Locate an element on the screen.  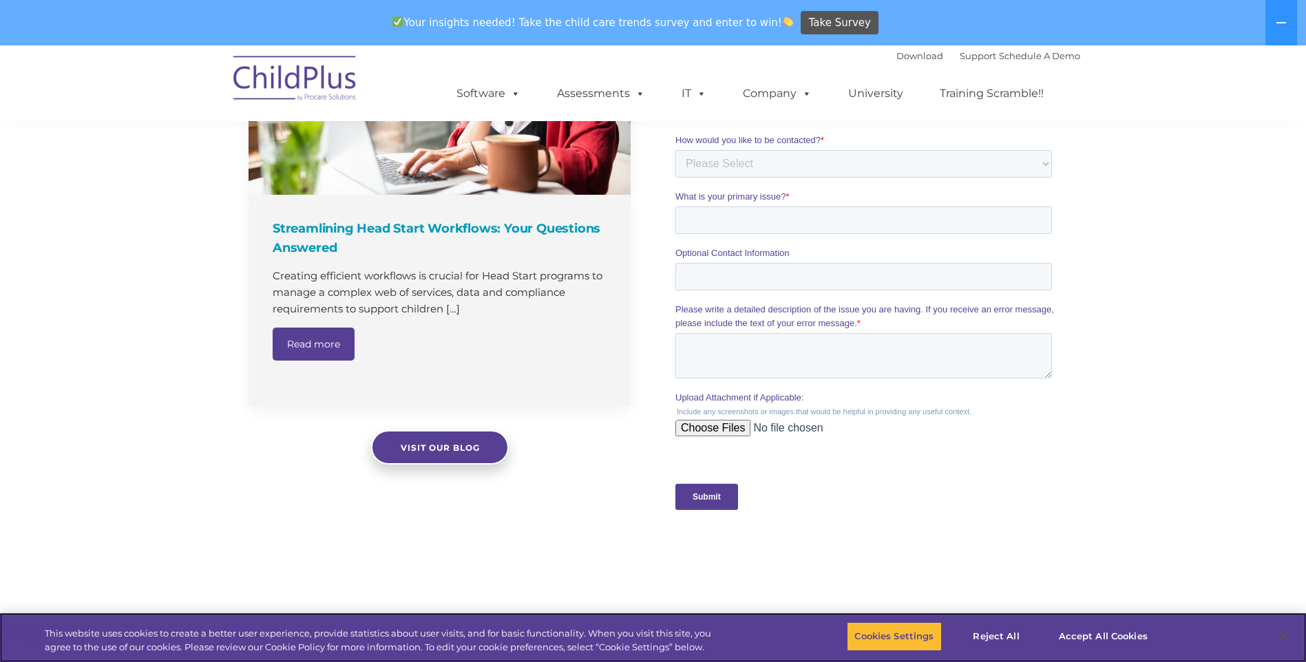
div: This website uses cookies to create a better user experience, provide statistics about user visit... is located at coordinates (381, 640).